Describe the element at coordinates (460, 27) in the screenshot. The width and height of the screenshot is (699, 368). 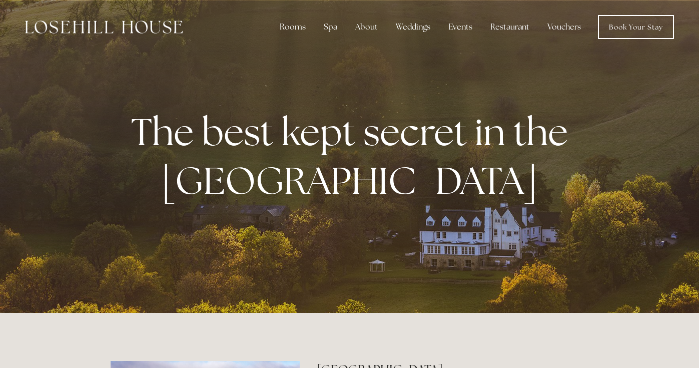
I see `div: Events` at that location.